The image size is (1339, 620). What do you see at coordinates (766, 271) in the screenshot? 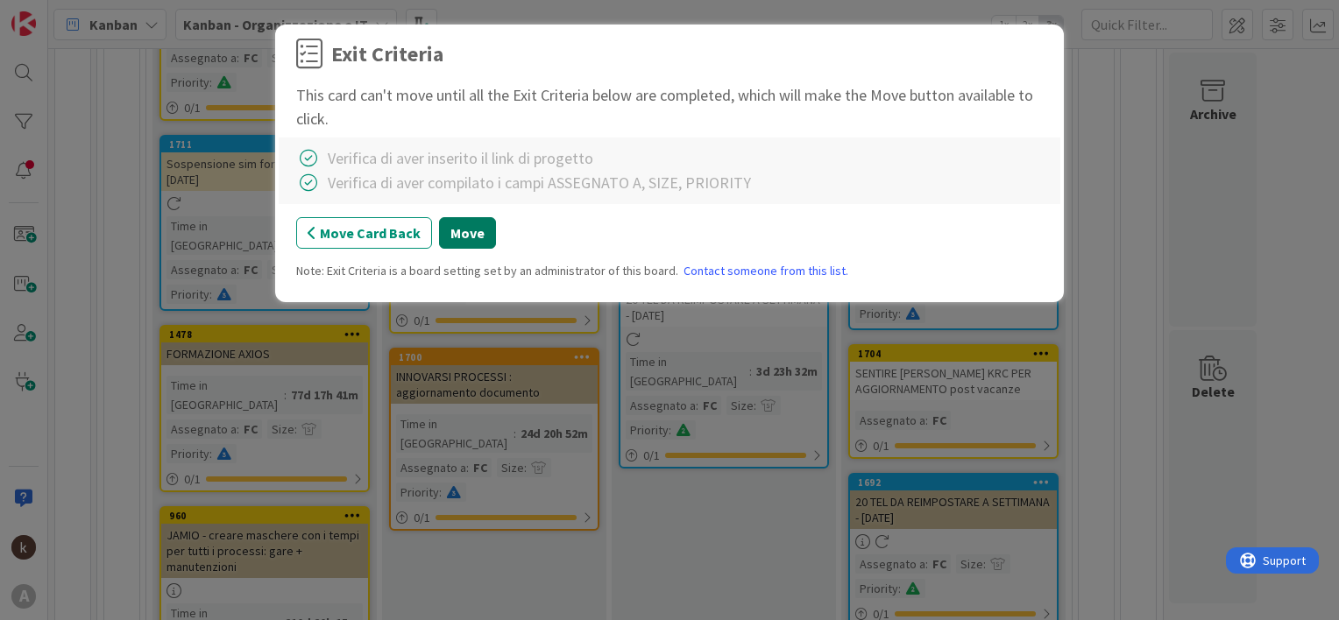
I see `a: Contact someone from this list.` at bounding box center [766, 271].